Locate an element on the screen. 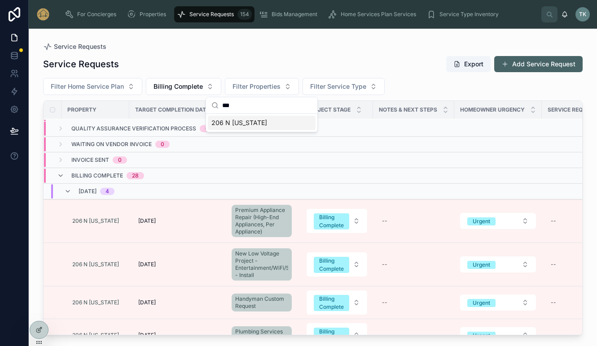  button: Export is located at coordinates (468, 64).